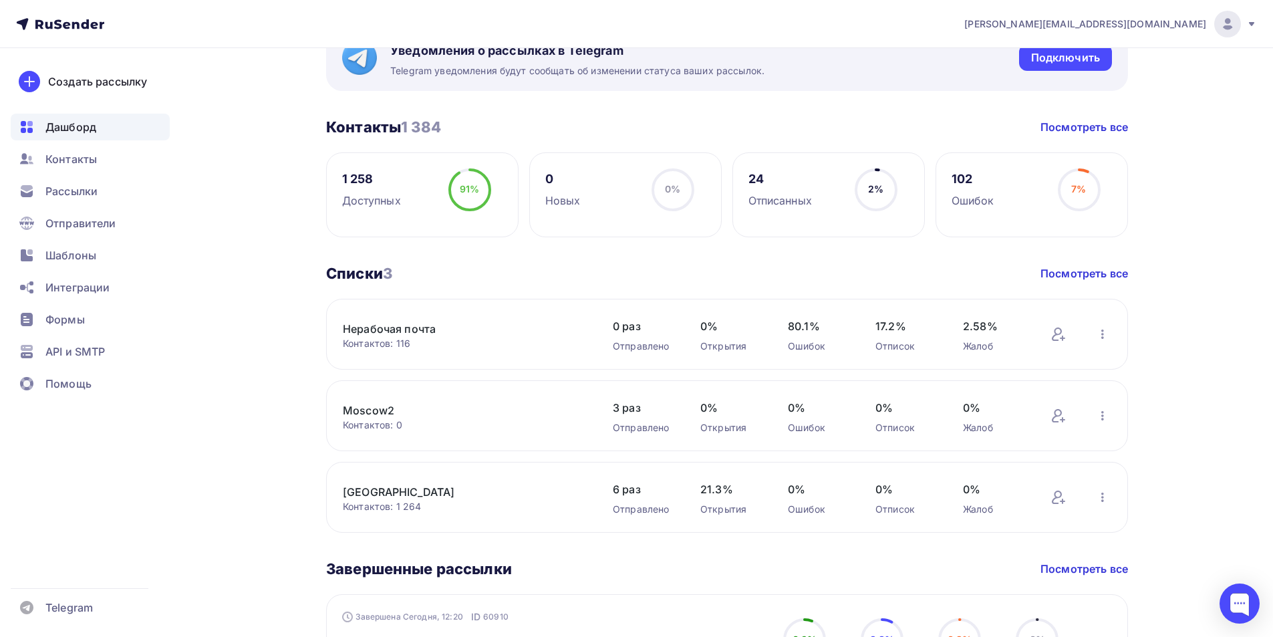  Describe the element at coordinates (90, 255) in the screenshot. I see `a: Шаблоны` at that location.